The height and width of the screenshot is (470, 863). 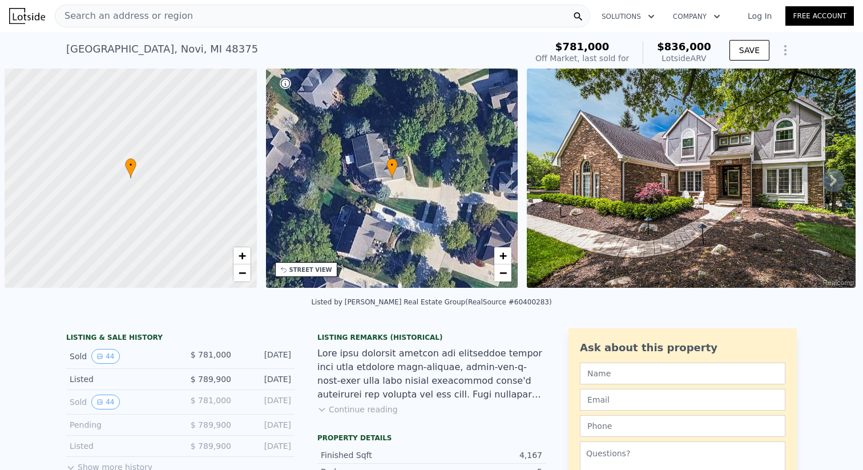 What do you see at coordinates (431, 337) in the screenshot?
I see `div: Listing Remarks (Historical)` at bounding box center [431, 337].